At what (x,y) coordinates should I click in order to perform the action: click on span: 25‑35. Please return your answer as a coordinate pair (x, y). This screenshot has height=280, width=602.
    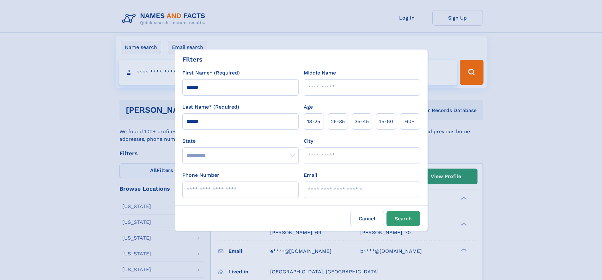
    Looking at the image, I should click on (338, 122).